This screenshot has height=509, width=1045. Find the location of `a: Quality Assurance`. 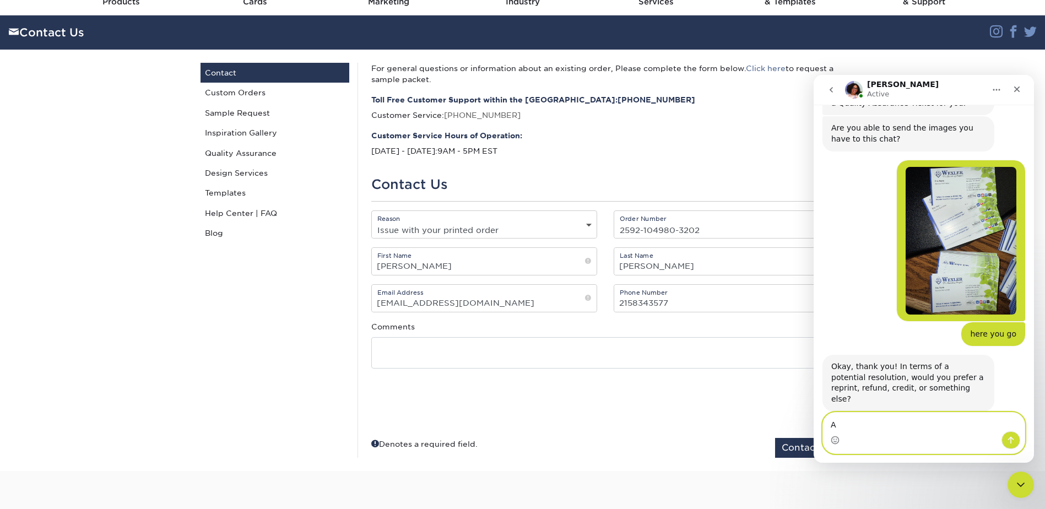

a: Quality Assurance is located at coordinates (275, 153).